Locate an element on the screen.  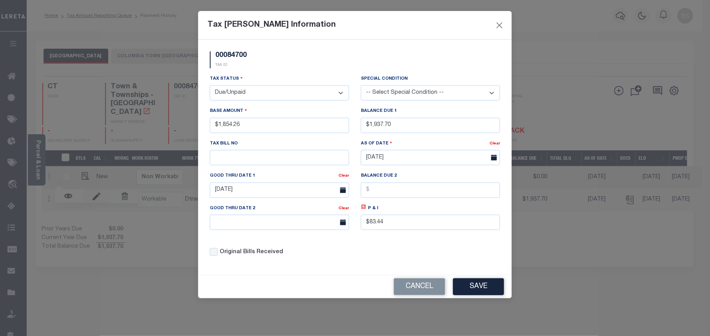
h5: 00084700 is located at coordinates (231, 56).